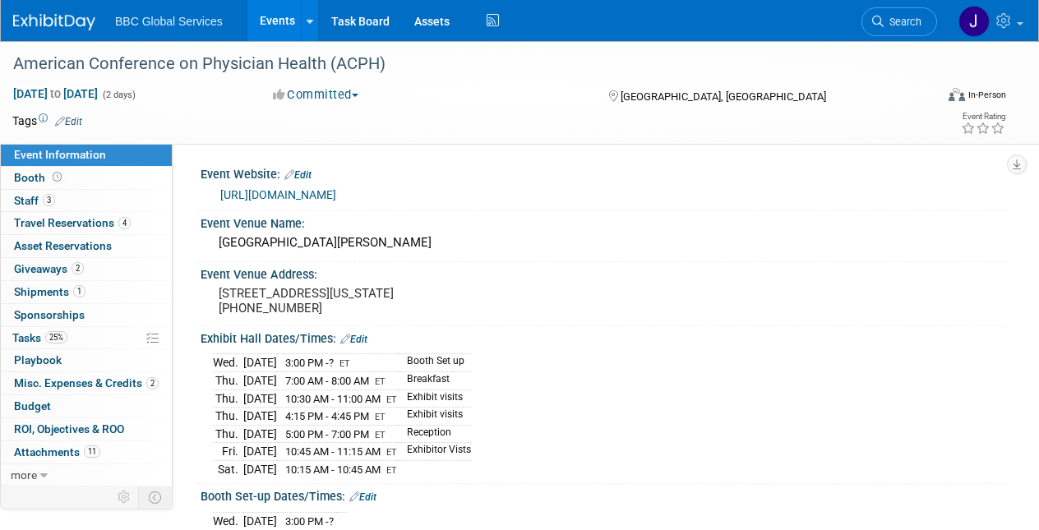 The height and width of the screenshot is (530, 1039). Describe the element at coordinates (316, 94) in the screenshot. I see `button: Committed` at that location.